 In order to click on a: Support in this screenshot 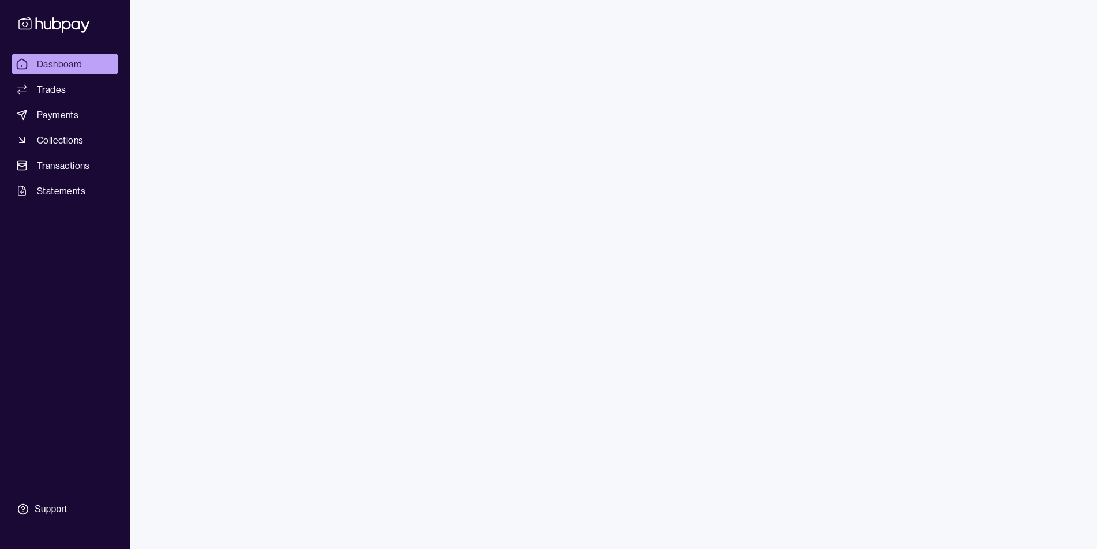, I will do `click(65, 509)`.